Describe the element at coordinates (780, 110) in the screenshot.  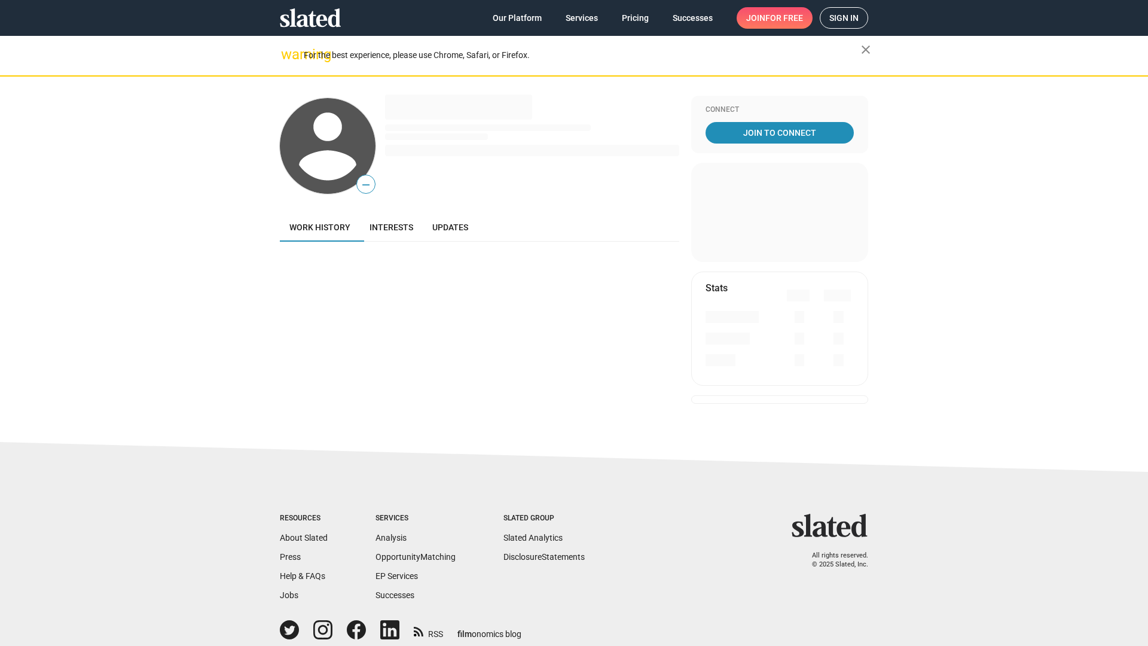
I see `div: Connect` at that location.